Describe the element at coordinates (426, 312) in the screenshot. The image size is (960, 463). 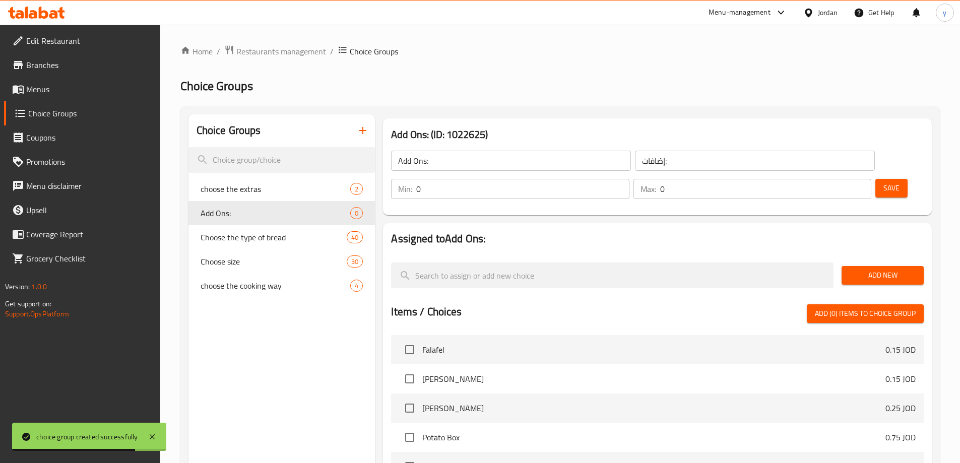
I see `h2: Items / Choices` at that location.